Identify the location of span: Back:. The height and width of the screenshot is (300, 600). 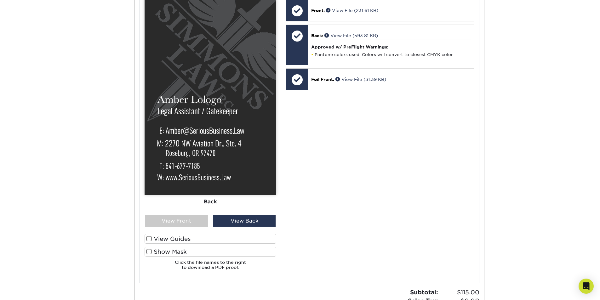
(317, 36).